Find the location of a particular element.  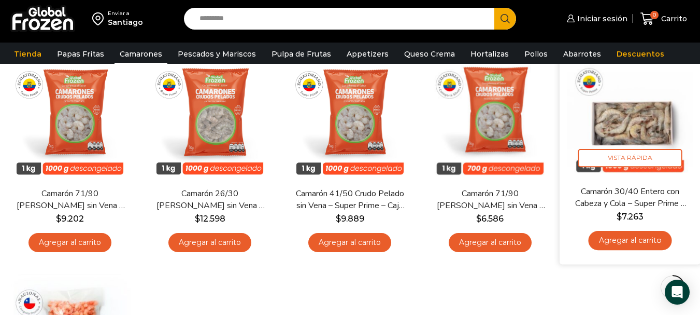

a: Pescados y Mariscos is located at coordinates (217, 54).